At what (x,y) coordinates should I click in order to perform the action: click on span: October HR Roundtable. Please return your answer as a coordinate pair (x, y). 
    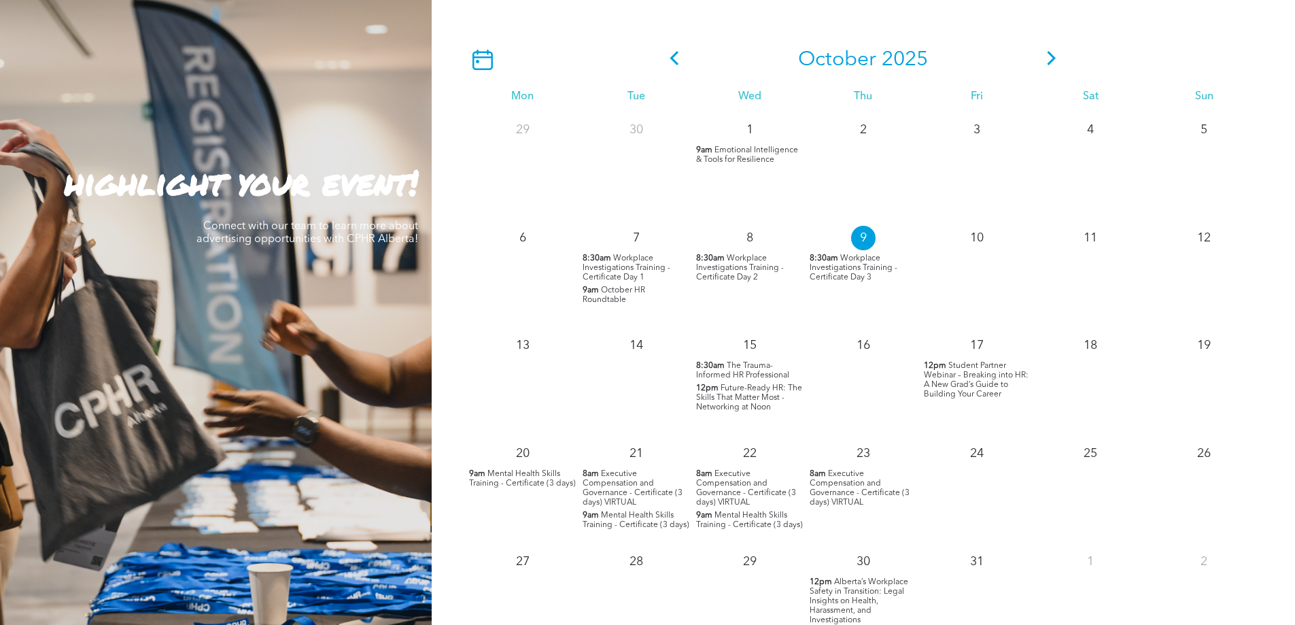
    Looking at the image, I should click on (614, 295).